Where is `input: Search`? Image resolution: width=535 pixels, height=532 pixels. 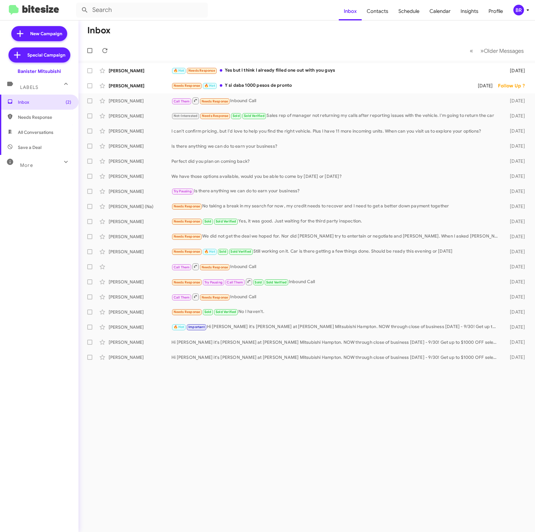 input: Search is located at coordinates (142, 10).